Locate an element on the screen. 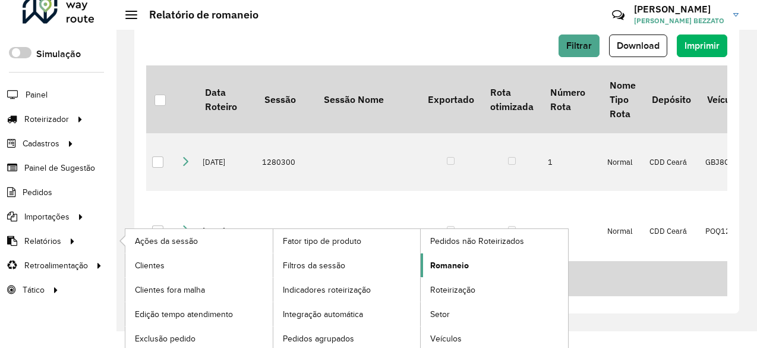  a: Pedidos não Roteirizados is located at coordinates (494, 241).